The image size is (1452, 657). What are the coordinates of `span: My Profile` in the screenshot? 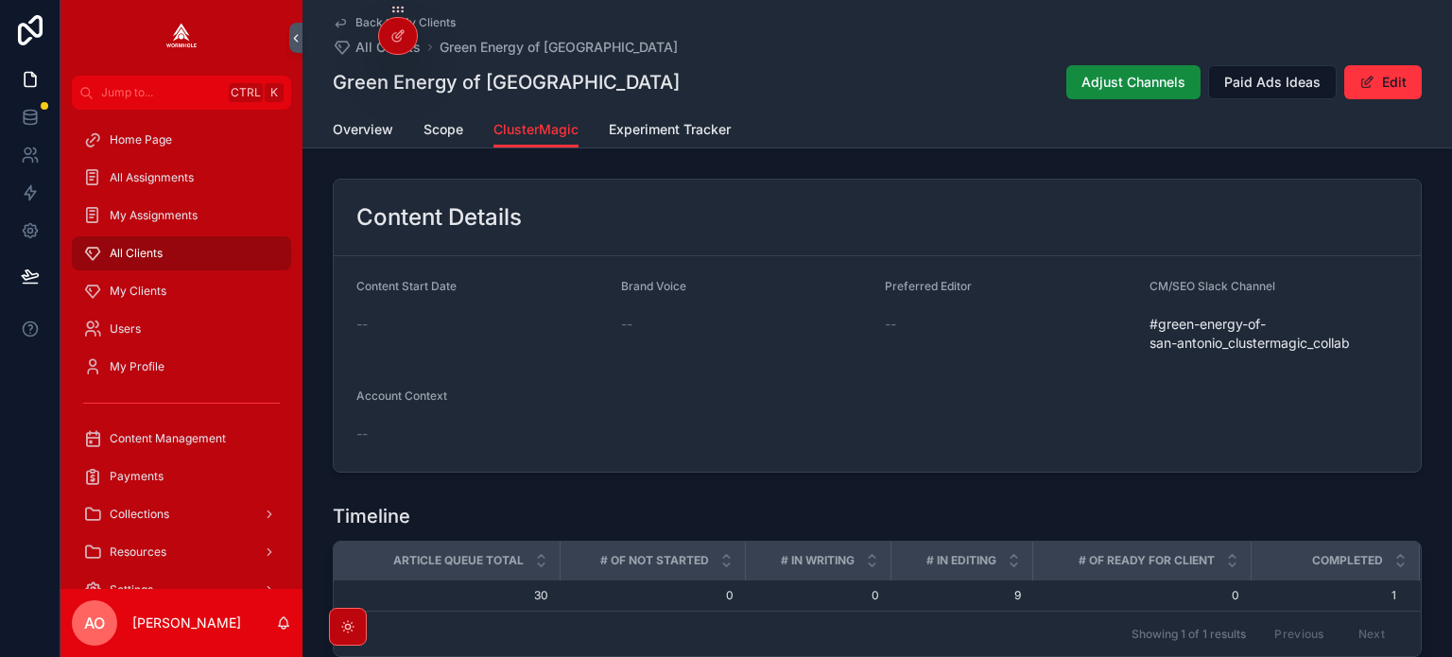 It's located at (137, 367).